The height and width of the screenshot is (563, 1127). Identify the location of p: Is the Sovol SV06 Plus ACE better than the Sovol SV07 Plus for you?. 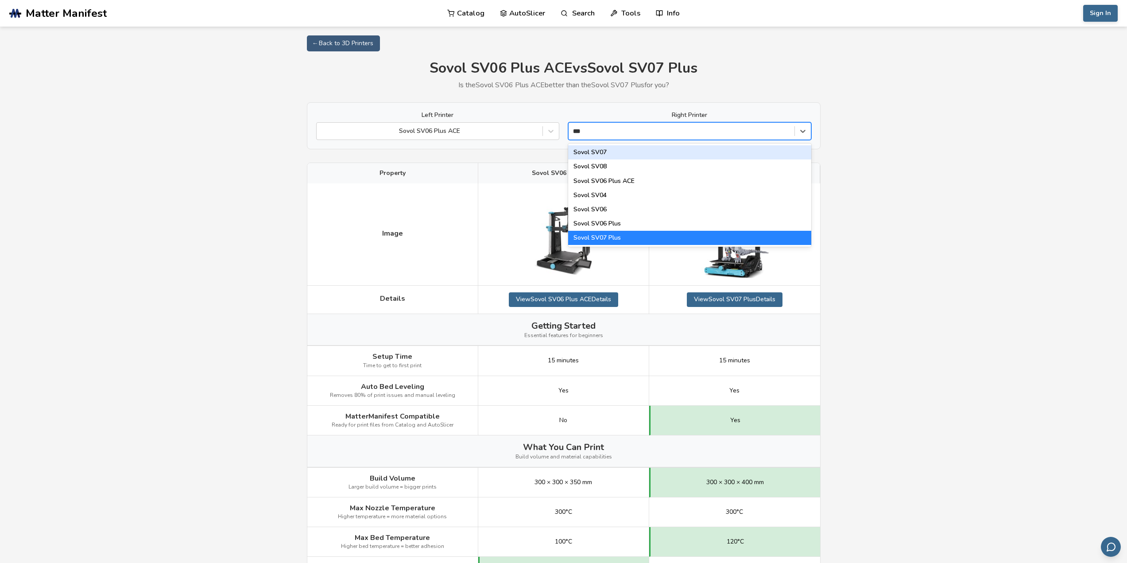
(564, 85).